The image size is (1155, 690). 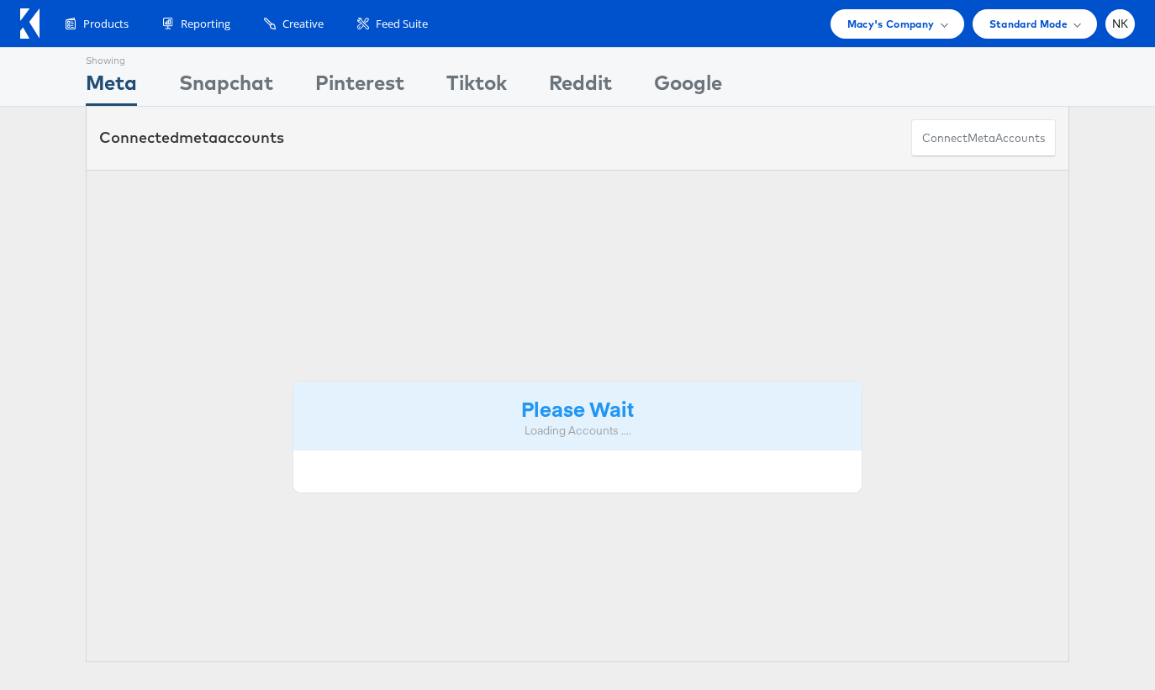 What do you see at coordinates (1028, 24) in the screenshot?
I see `span: Standard Mode` at bounding box center [1028, 24].